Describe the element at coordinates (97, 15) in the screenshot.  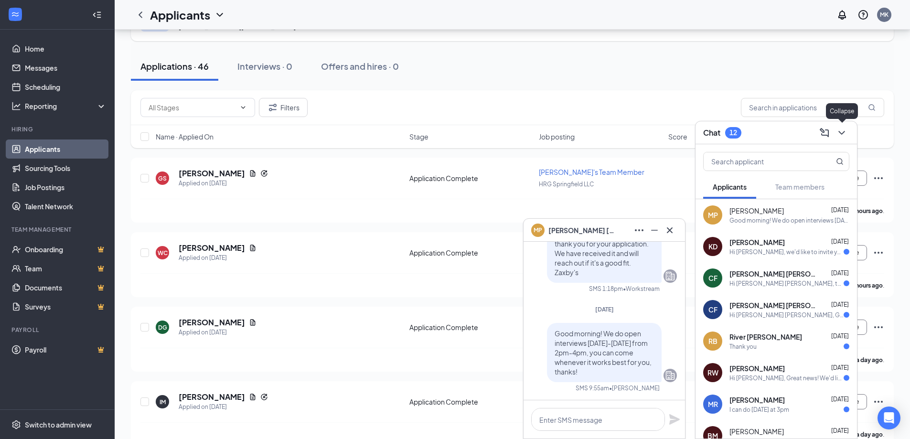
I see `svg: Collapse` at that location.